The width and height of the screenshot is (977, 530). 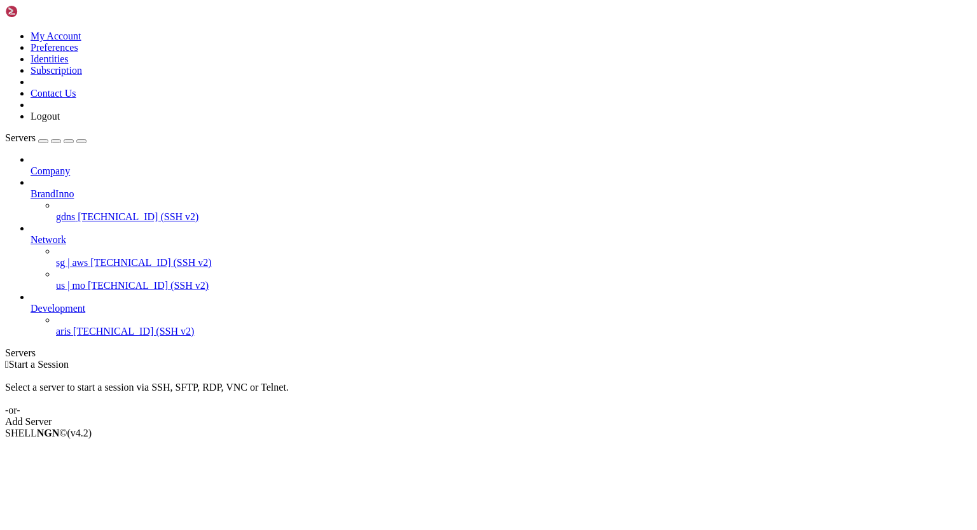 What do you see at coordinates (66, 216) in the screenshot?
I see `span: gdns` at bounding box center [66, 216].